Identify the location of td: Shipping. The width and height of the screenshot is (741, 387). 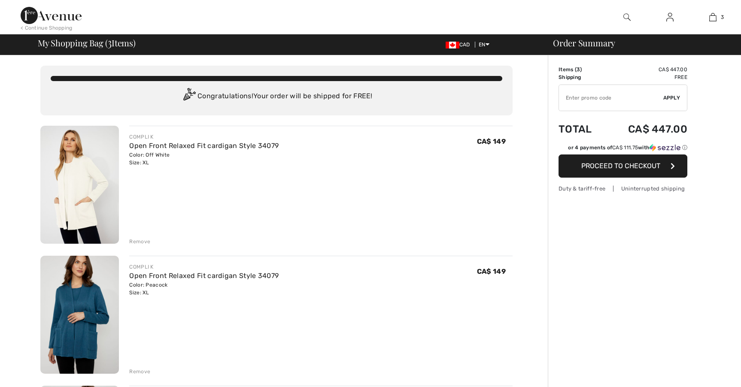
(581, 77).